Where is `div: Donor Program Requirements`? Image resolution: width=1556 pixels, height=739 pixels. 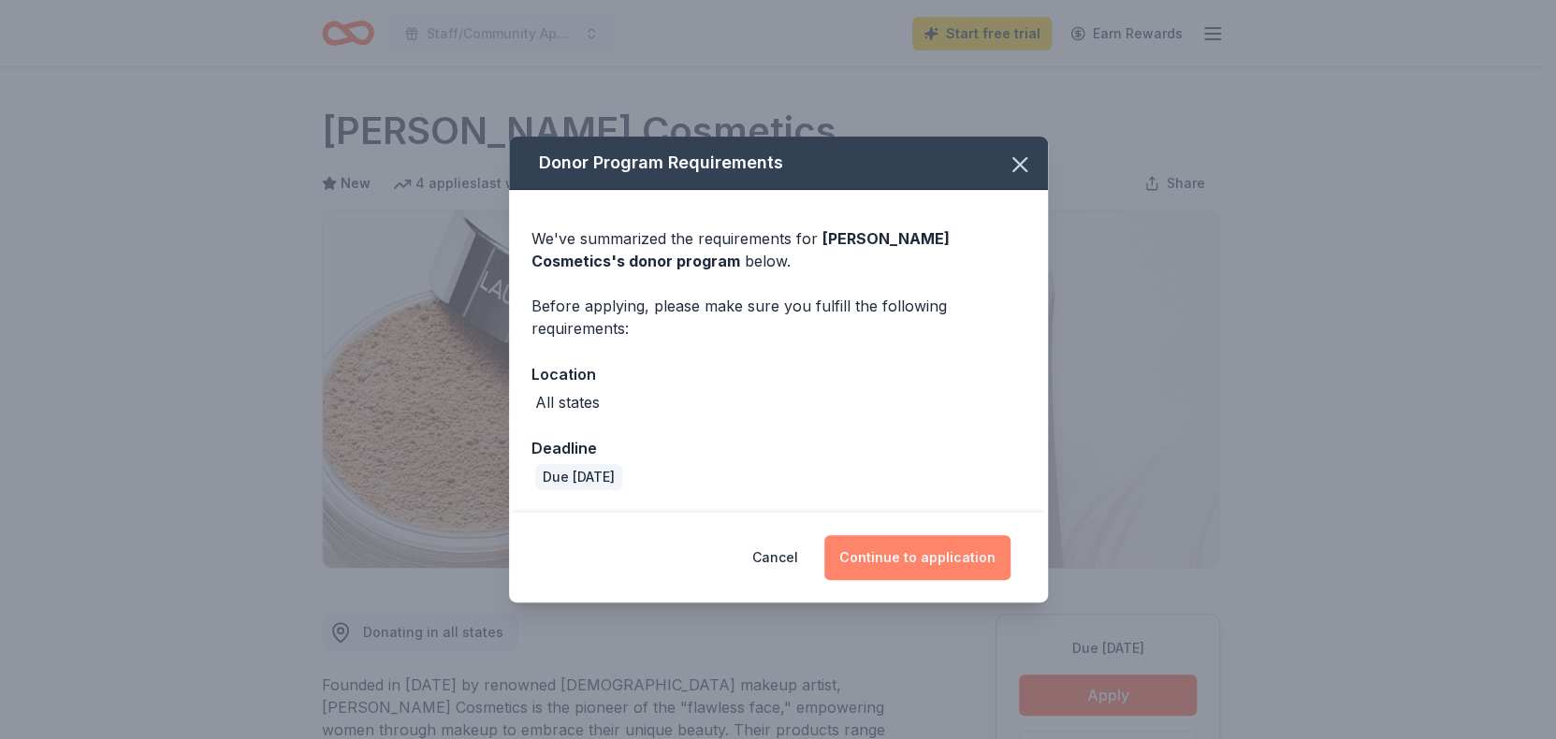 div: Donor Program Requirements is located at coordinates (778, 163).